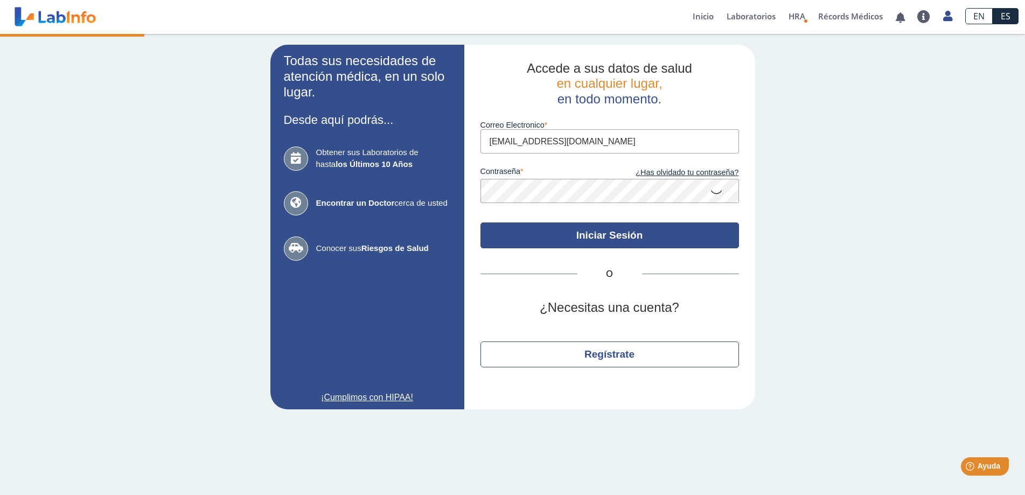 The height and width of the screenshot is (495, 1025). I want to click on button: Iniciar Sesión, so click(610, 235).